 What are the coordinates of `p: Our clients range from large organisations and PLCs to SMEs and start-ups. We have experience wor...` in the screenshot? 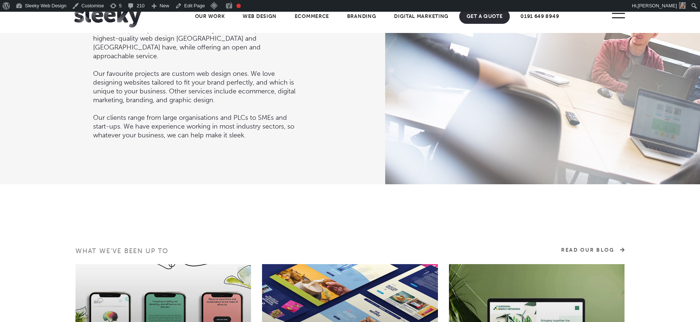 It's located at (195, 122).